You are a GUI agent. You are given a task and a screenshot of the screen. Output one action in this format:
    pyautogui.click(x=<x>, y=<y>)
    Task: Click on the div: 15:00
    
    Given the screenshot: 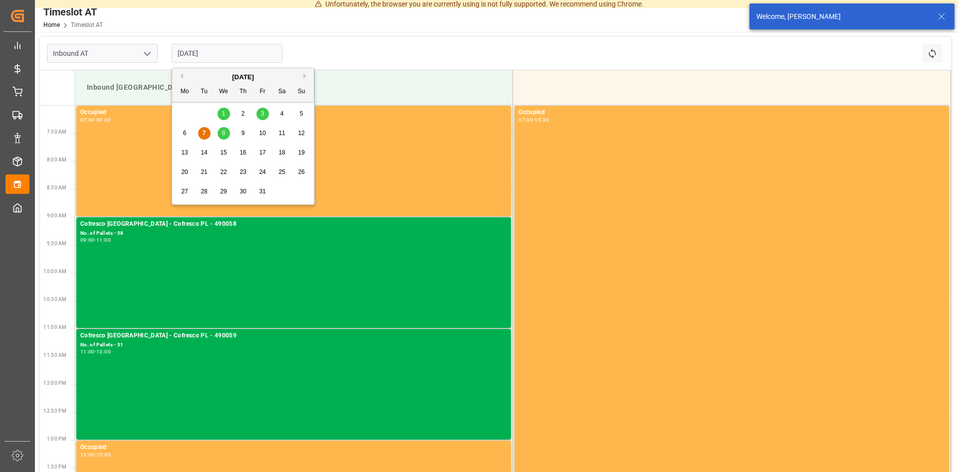 What is the action you would take?
    pyautogui.click(x=103, y=455)
    